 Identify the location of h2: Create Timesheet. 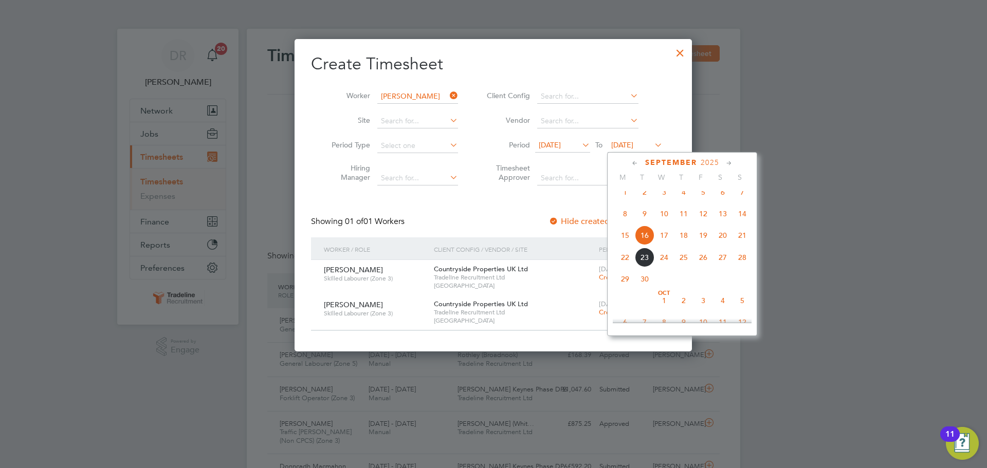
(493, 64).